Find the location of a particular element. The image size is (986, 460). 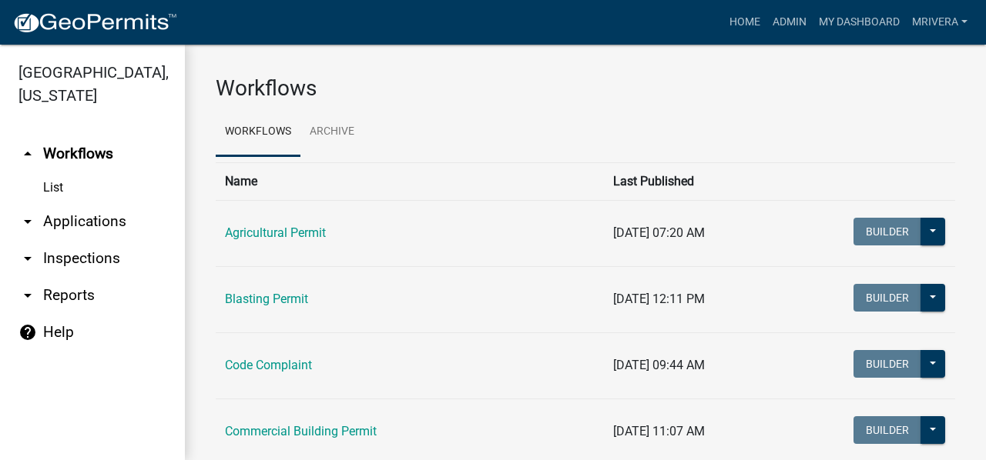

a: Blasting Permit is located at coordinates (266, 299).